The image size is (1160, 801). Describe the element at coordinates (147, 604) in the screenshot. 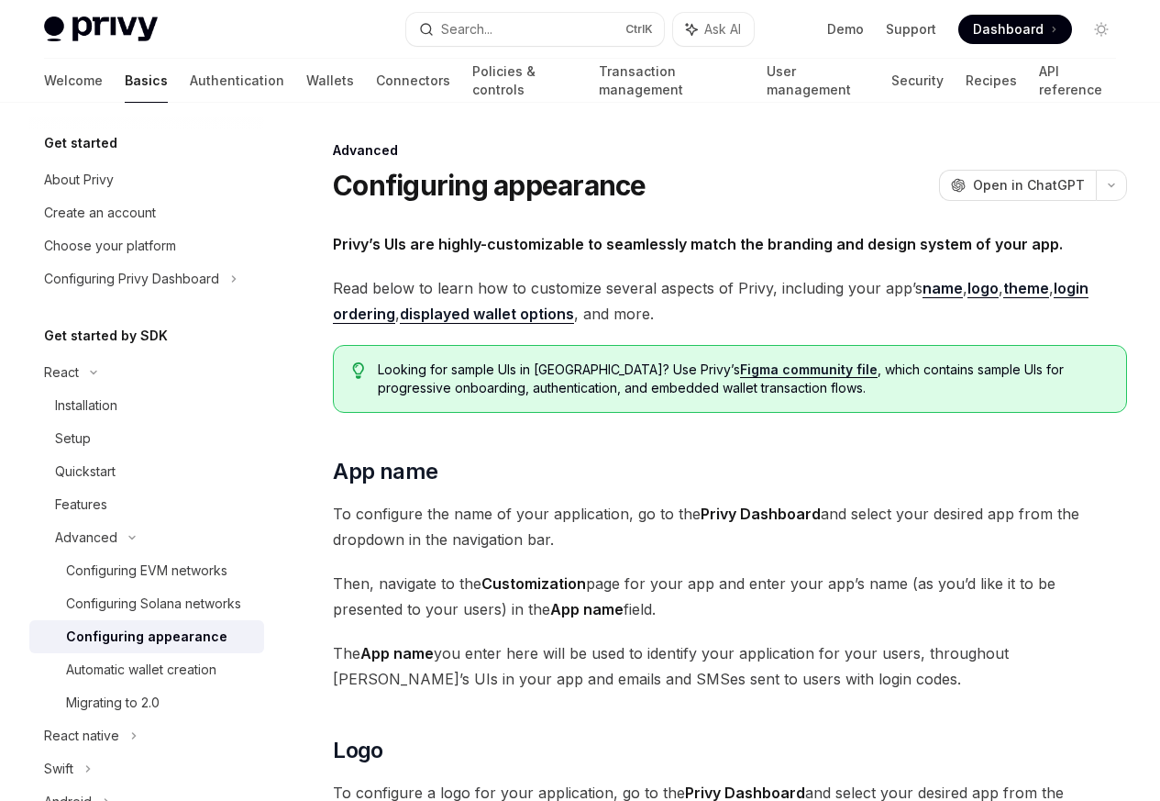

I see `a: Configuring Solana networks` at that location.